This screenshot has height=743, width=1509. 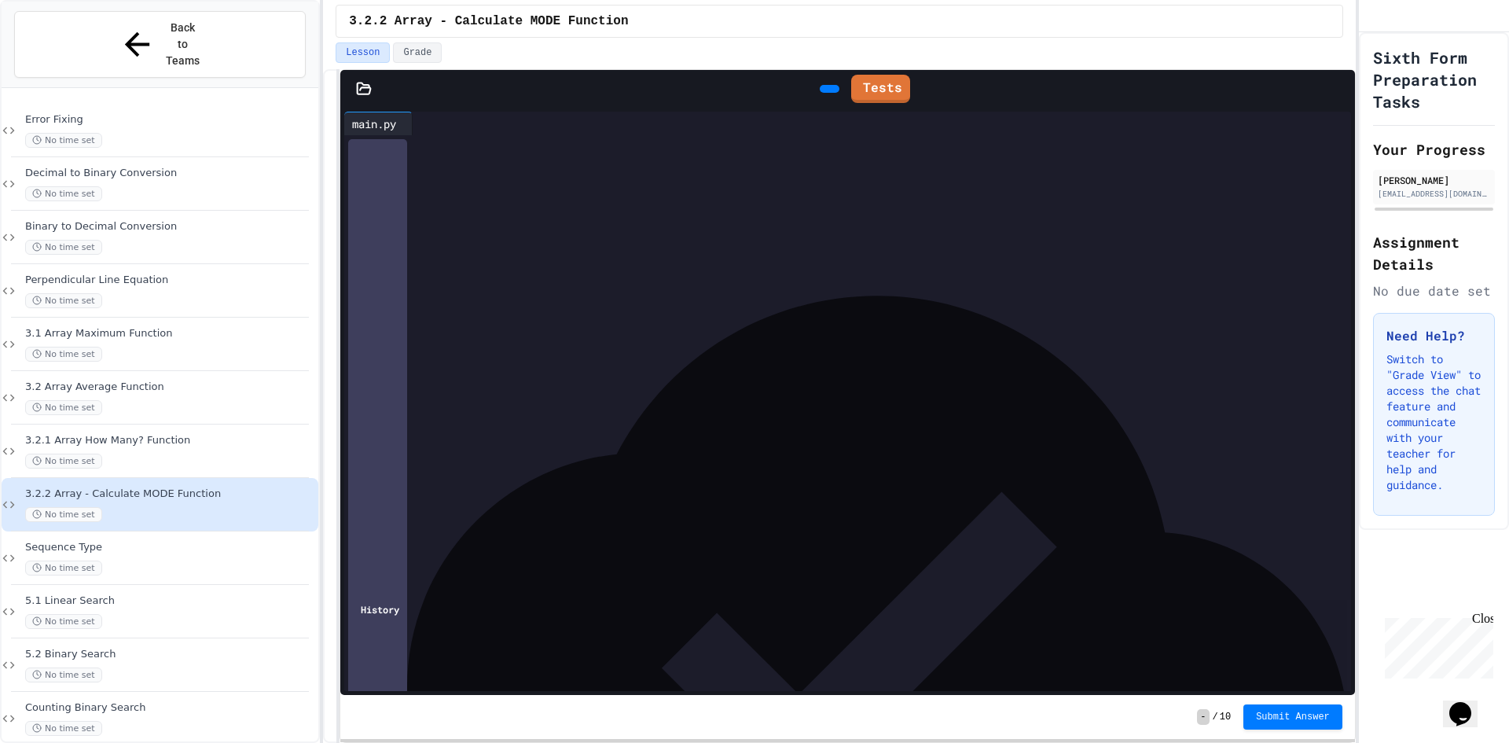 I want to click on span: 5.2 Binary Search, so click(x=170, y=654).